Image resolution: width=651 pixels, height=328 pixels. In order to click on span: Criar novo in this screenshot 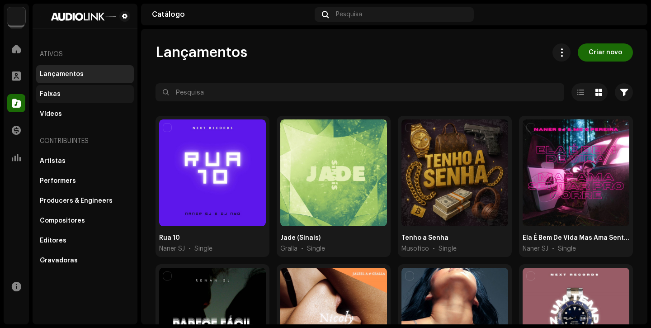, I will do `click(606, 52)`.